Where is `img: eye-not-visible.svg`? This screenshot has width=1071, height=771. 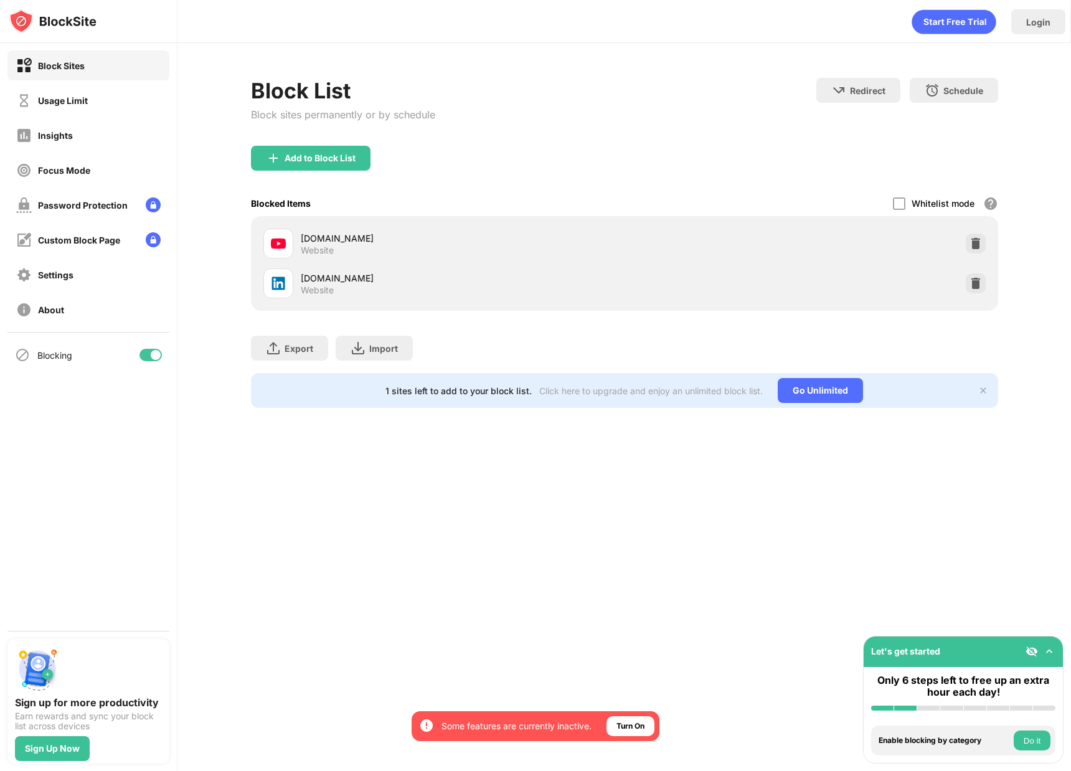 img: eye-not-visible.svg is located at coordinates (1032, 651).